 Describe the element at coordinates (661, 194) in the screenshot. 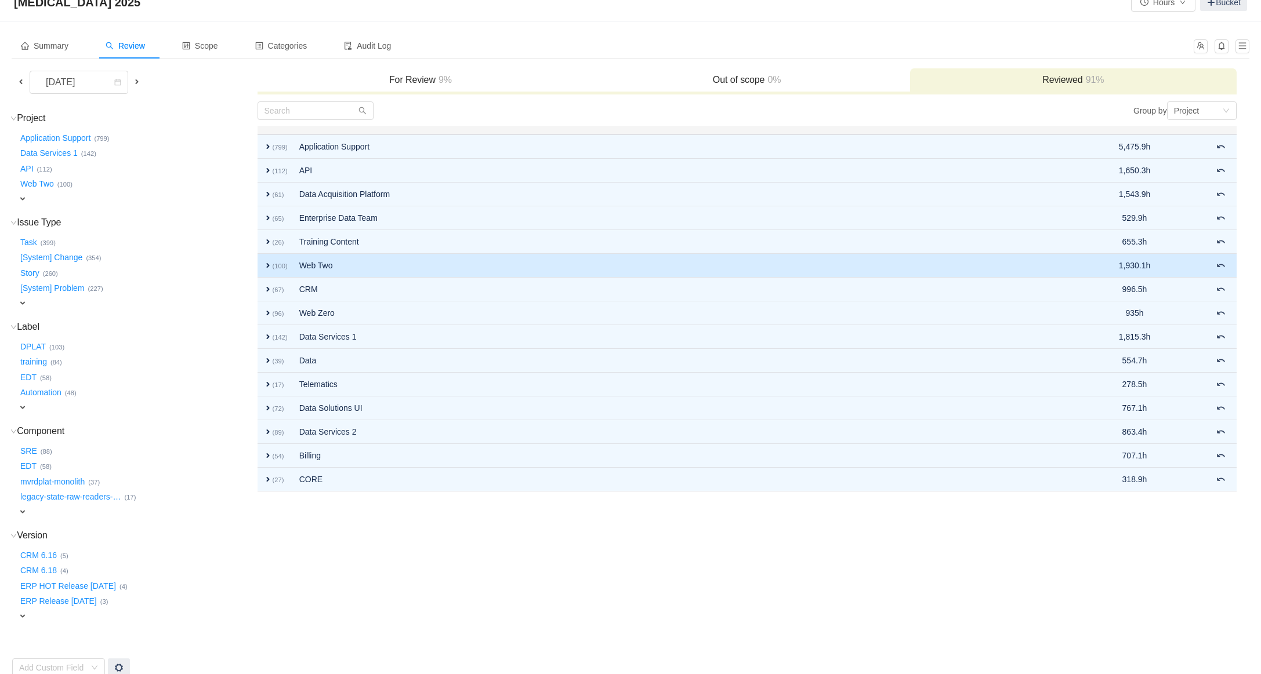

I see `td: Data Acquisition Platform` at that location.